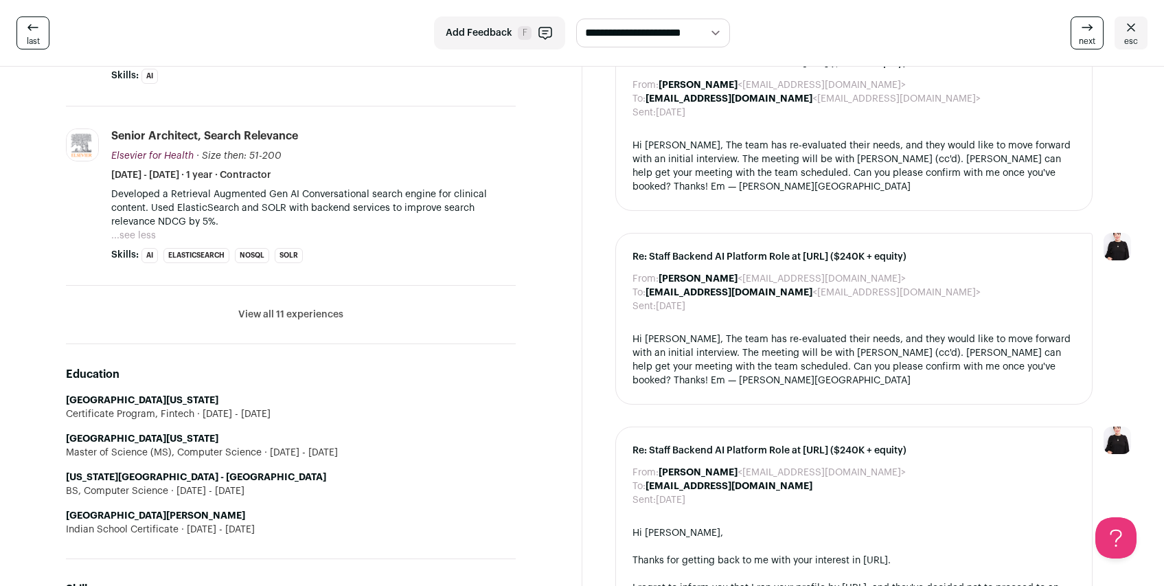 The image size is (1164, 586). What do you see at coordinates (33, 41) in the screenshot?
I see `span: last` at bounding box center [33, 41].